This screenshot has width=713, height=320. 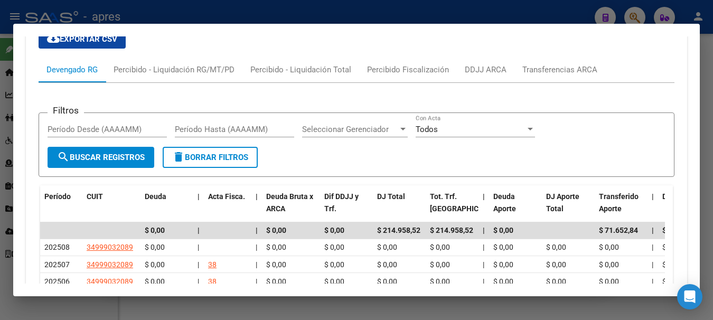 What do you see at coordinates (57, 281) in the screenshot?
I see `span: 202506` at bounding box center [57, 281].